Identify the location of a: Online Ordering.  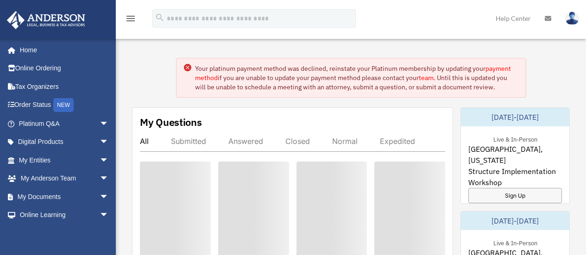
(64, 69).